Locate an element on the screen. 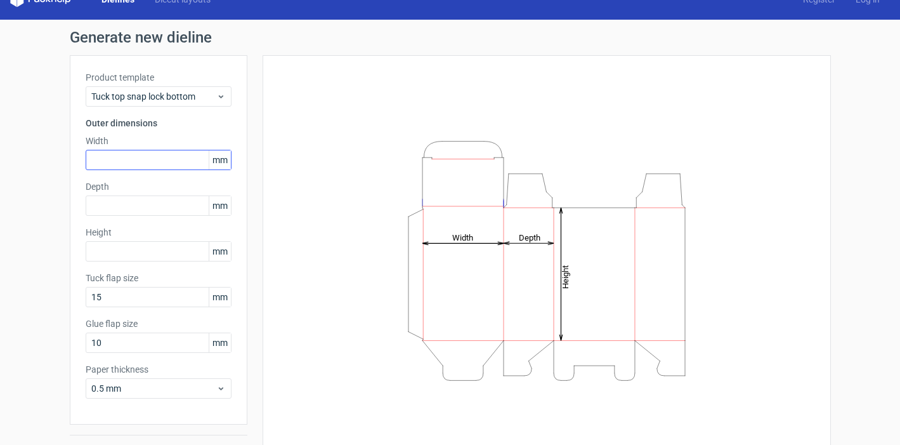  label: Depth is located at coordinates (159, 186).